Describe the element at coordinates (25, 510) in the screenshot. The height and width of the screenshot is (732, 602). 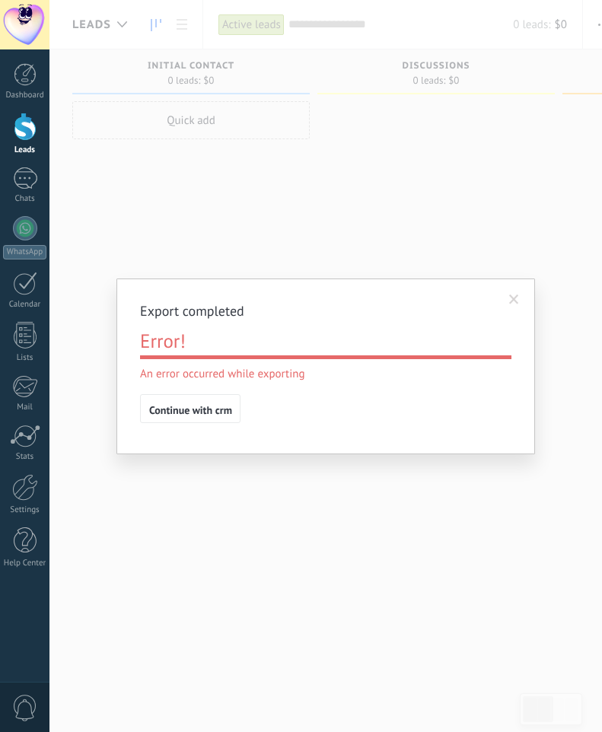
I see `div: Settings` at that location.